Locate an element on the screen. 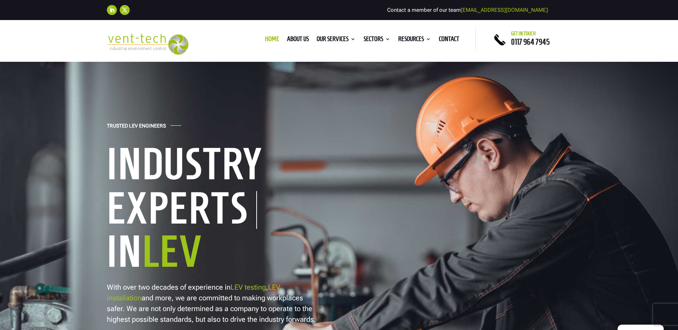 The image size is (678, 330). a: About us is located at coordinates (298, 40).